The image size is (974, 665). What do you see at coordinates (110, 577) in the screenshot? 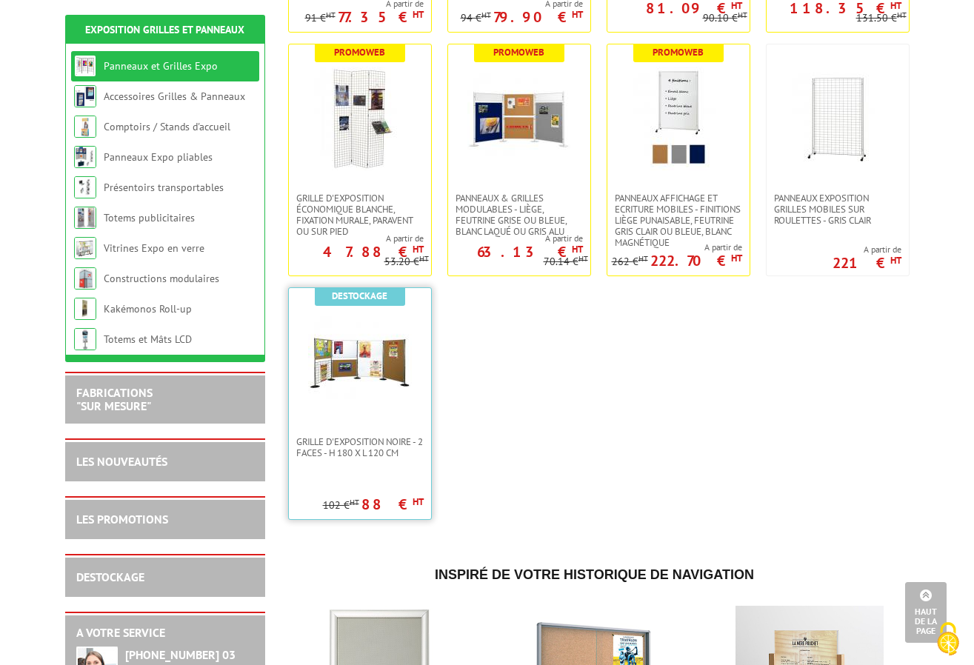
I see `a: DESTOCKAGE` at bounding box center [110, 577].